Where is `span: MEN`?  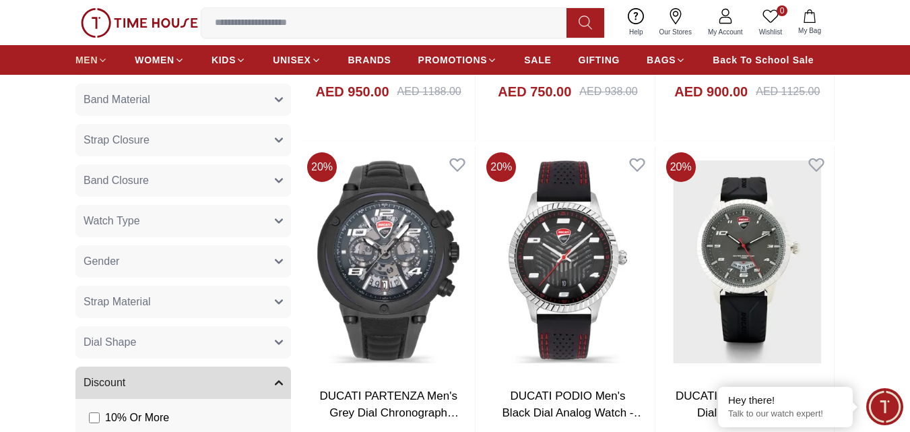
span: MEN is located at coordinates (86, 60).